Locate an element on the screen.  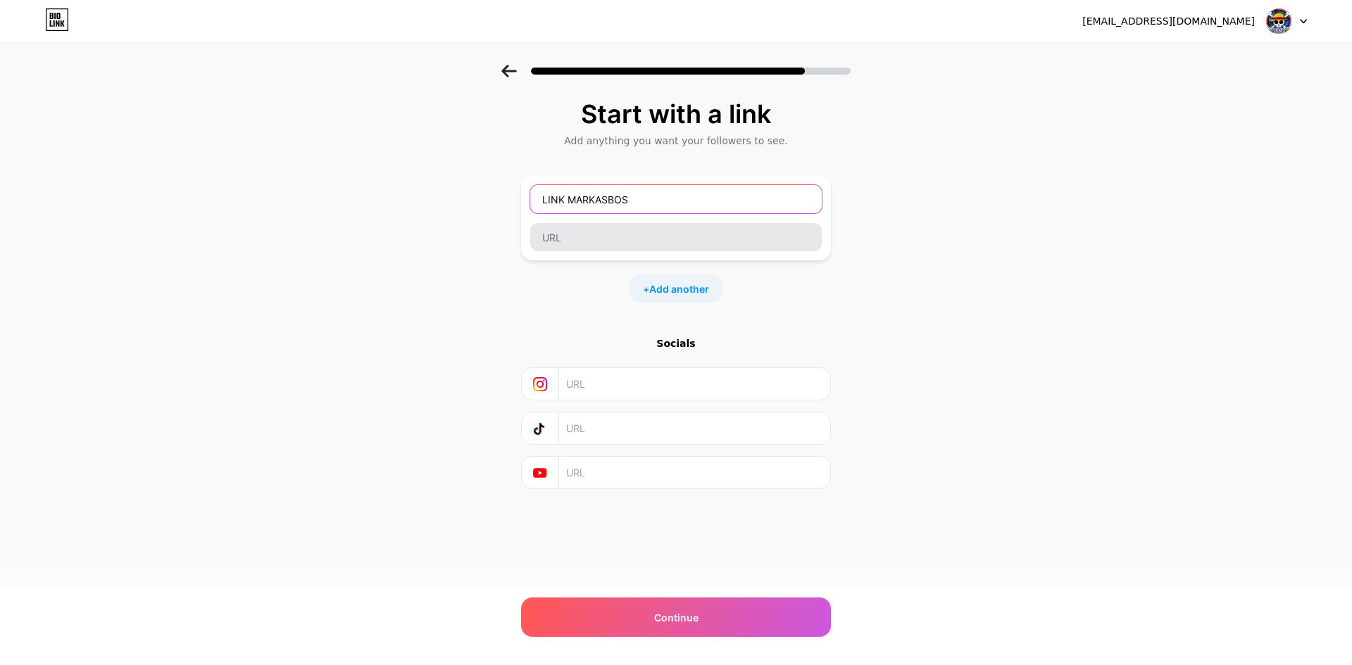
input: Link name is located at coordinates (676, 199).